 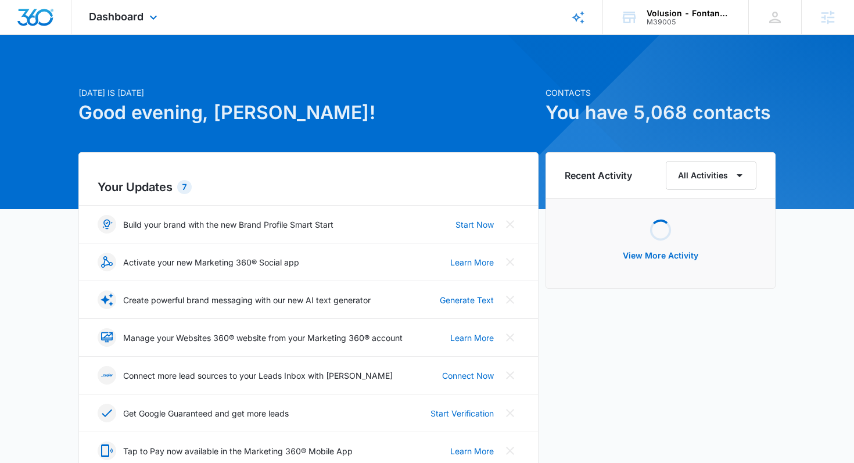 I want to click on button: View More Activity, so click(x=660, y=255).